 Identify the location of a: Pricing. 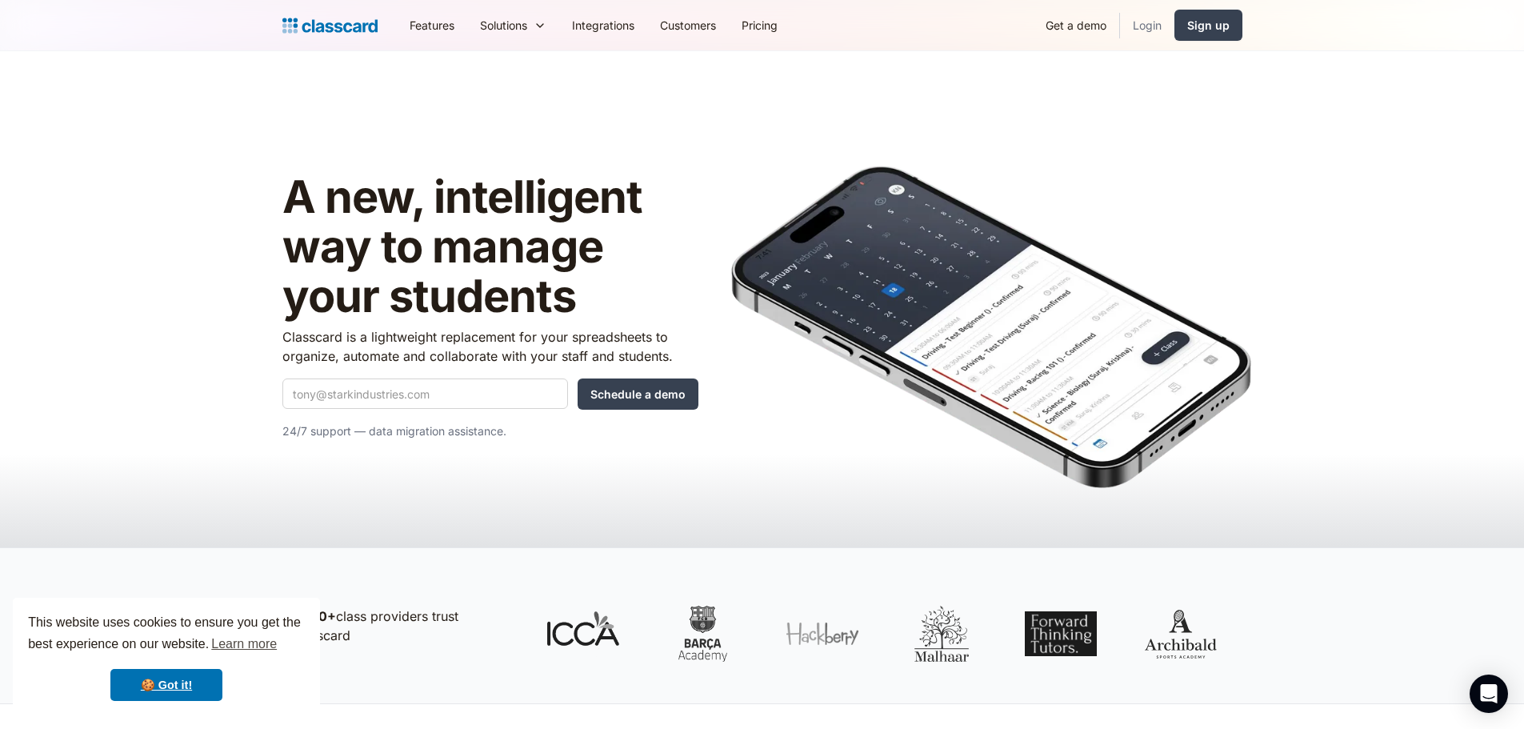
(759, 25).